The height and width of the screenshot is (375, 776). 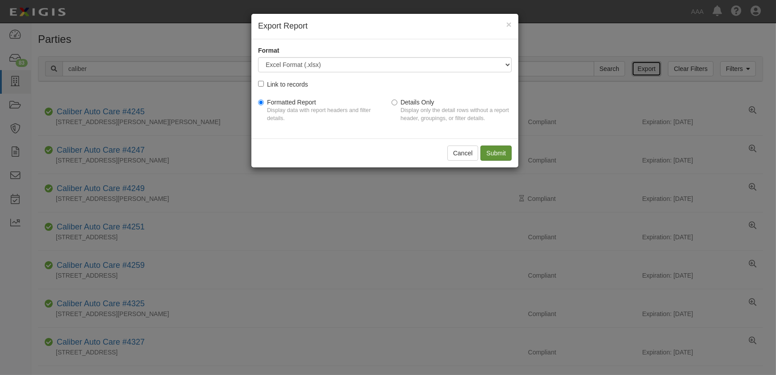 What do you see at coordinates (463, 153) in the screenshot?
I see `button: Cancel` at bounding box center [463, 153].